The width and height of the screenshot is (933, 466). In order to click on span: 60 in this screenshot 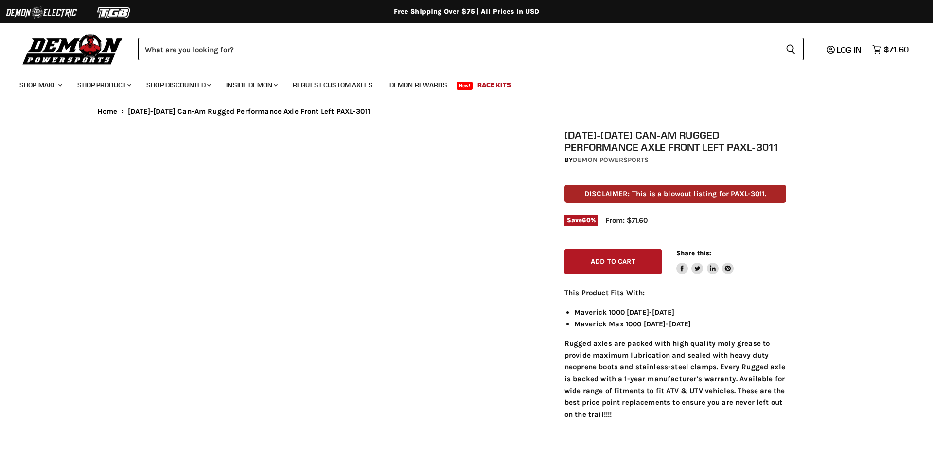, I will do `click(586, 220)`.